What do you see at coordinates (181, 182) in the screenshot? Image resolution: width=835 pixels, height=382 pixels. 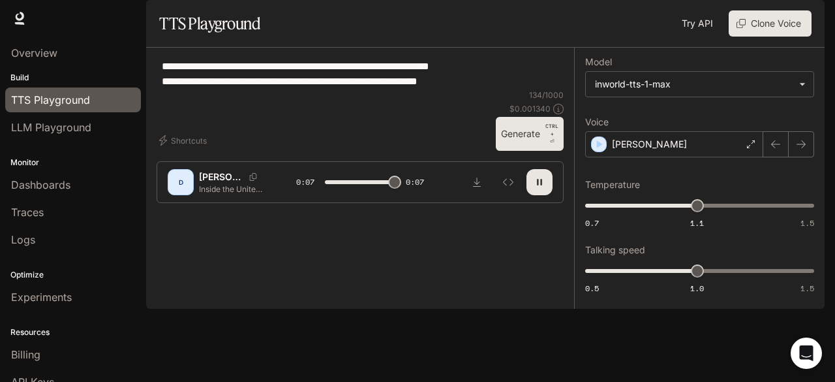 I see `div: D` at bounding box center [181, 182].